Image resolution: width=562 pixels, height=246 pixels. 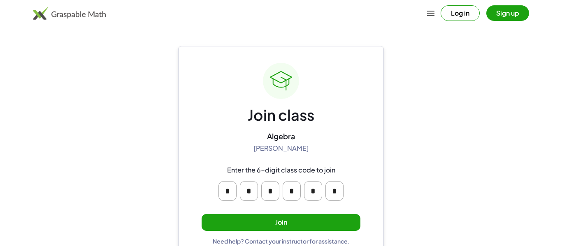 What do you see at coordinates (281, 170) in the screenshot?
I see `div: Enter the 6-digit class code to join` at bounding box center [281, 170].